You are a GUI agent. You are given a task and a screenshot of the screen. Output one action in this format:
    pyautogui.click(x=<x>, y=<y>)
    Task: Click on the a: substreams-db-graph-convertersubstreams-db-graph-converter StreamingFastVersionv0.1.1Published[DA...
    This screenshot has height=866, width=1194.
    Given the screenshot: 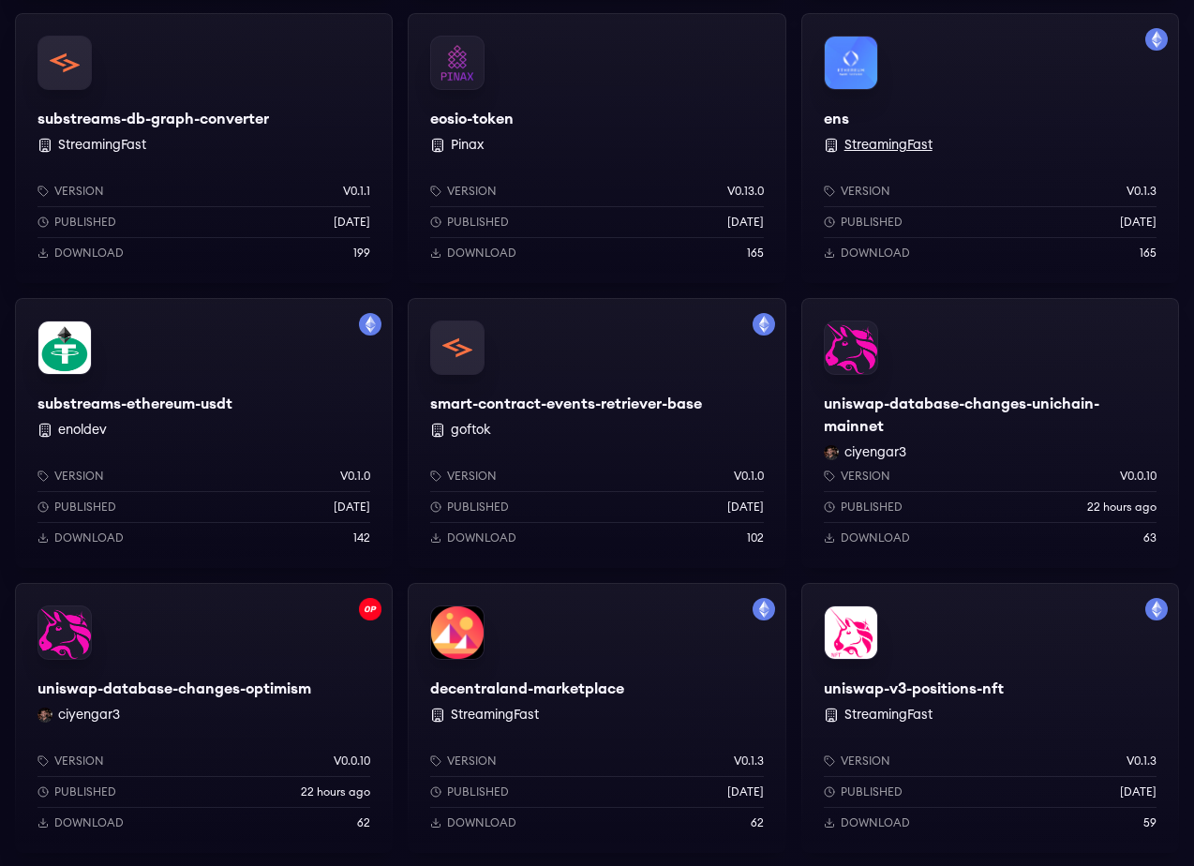 What is the action you would take?
    pyautogui.click(x=203, y=148)
    